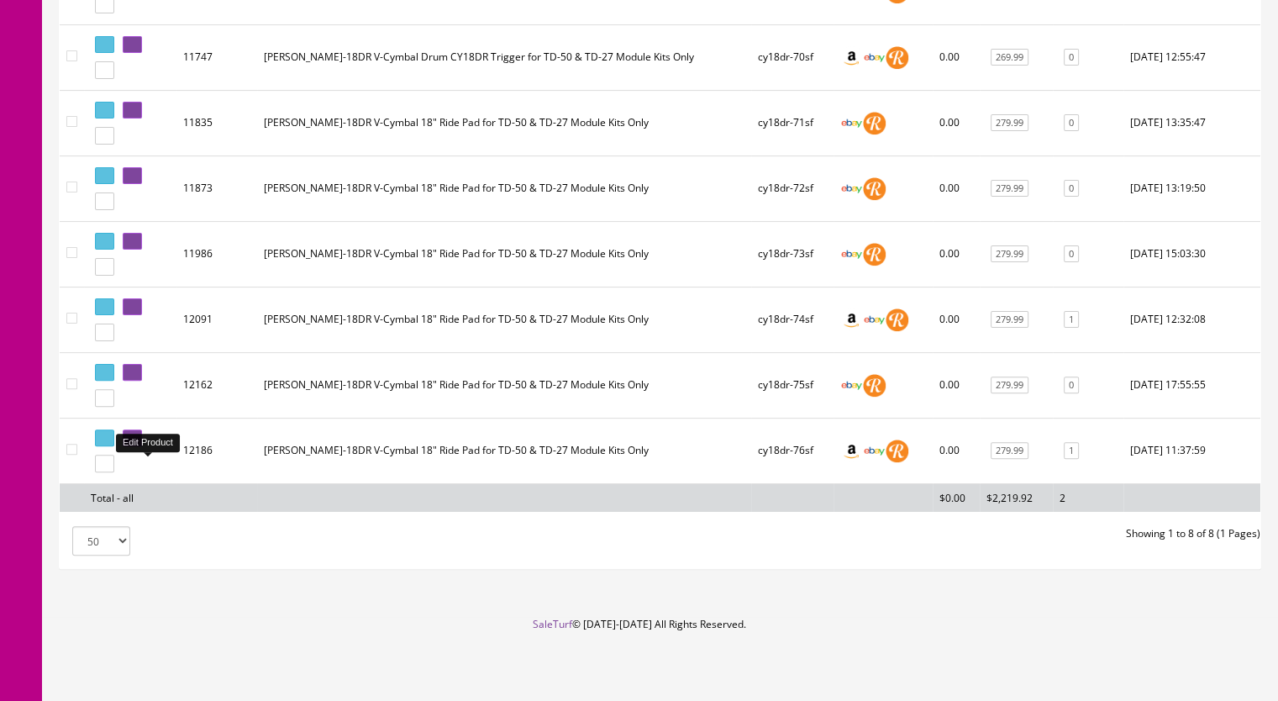  What do you see at coordinates (1192, 188) in the screenshot?
I see `td: 2025-06-06 13:19:50` at bounding box center [1192, 188].